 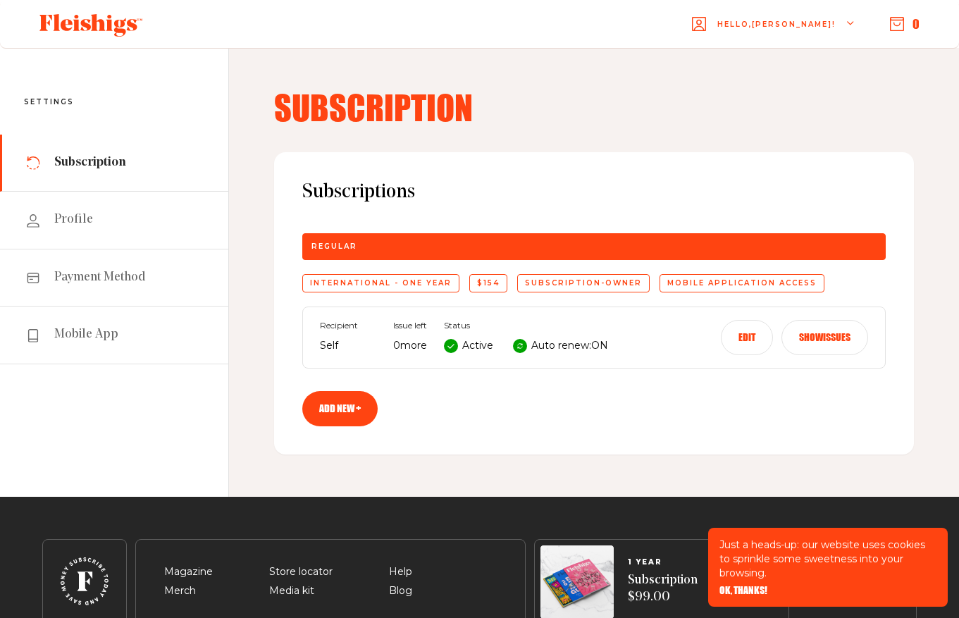 I want to click on span: Subscription, so click(x=90, y=163).